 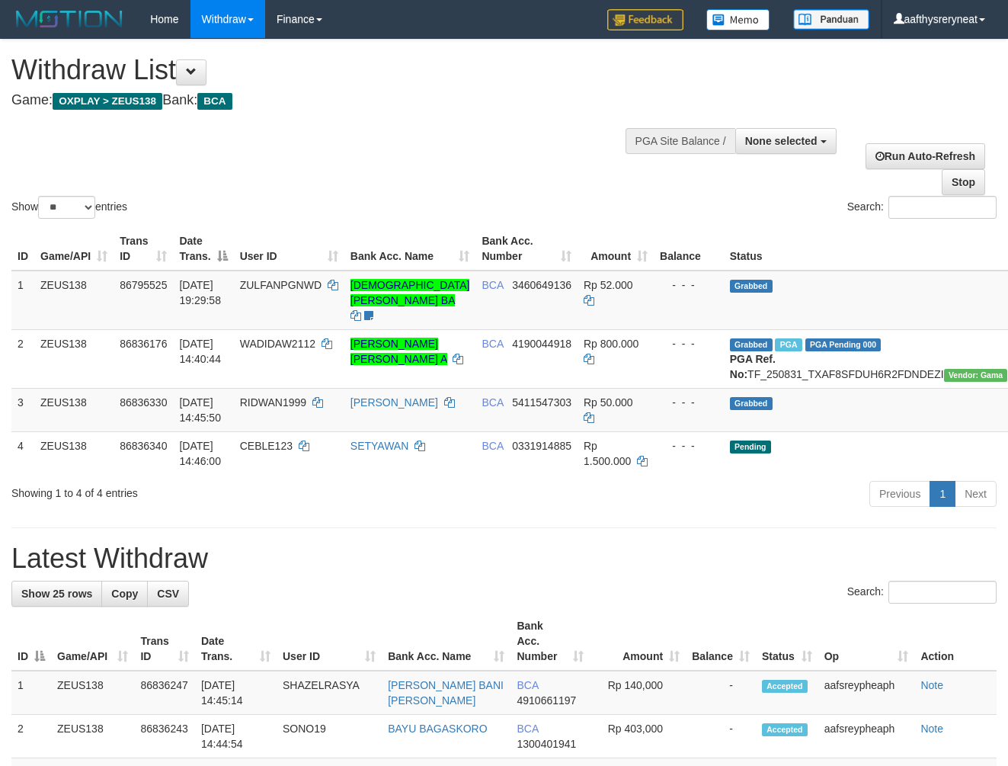 What do you see at coordinates (203, 248) in the screenshot?
I see `th: Date Trans.: activate to sort column descending` at bounding box center [203, 248].